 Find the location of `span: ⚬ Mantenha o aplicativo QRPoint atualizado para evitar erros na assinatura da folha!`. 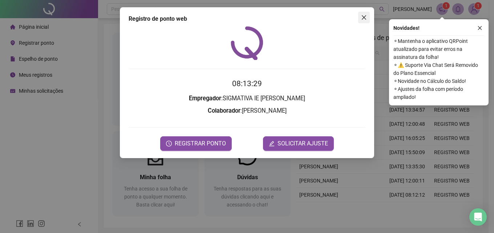

span: ⚬ Mantenha o aplicativo QRPoint atualizado para evitar erros na assinatura da folha! is located at coordinates (439, 49).